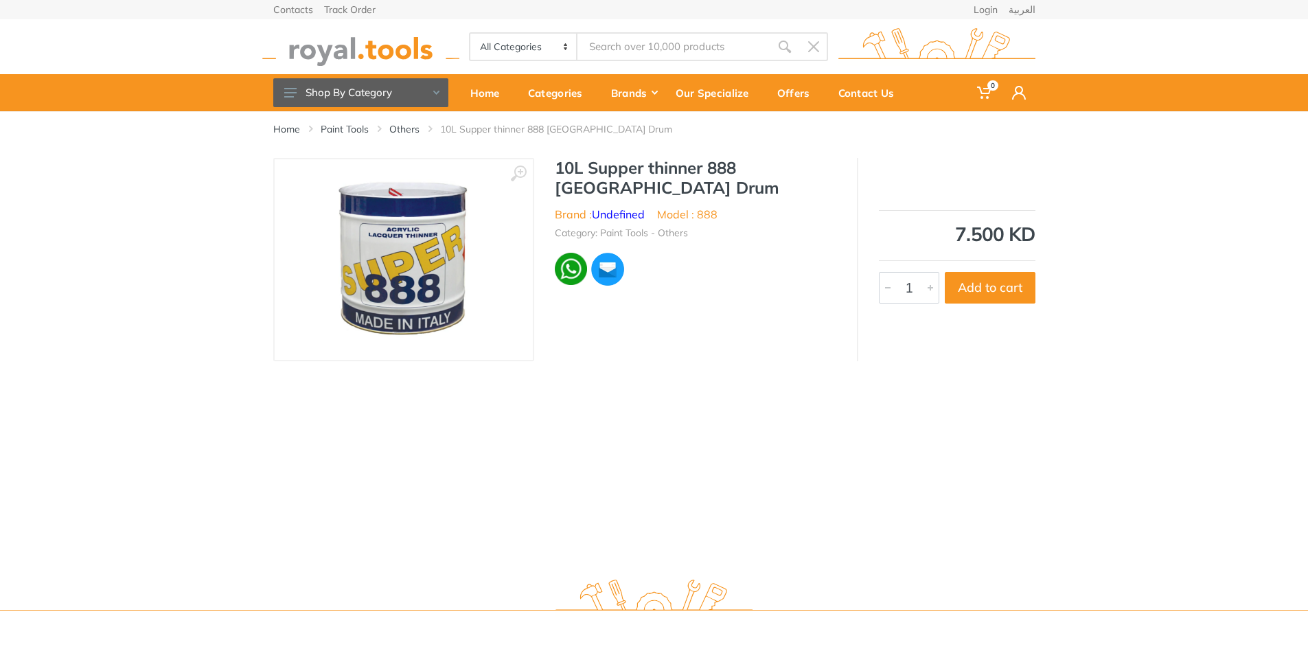 This screenshot has height=649, width=1308. I want to click on li: Model : 888, so click(687, 214).